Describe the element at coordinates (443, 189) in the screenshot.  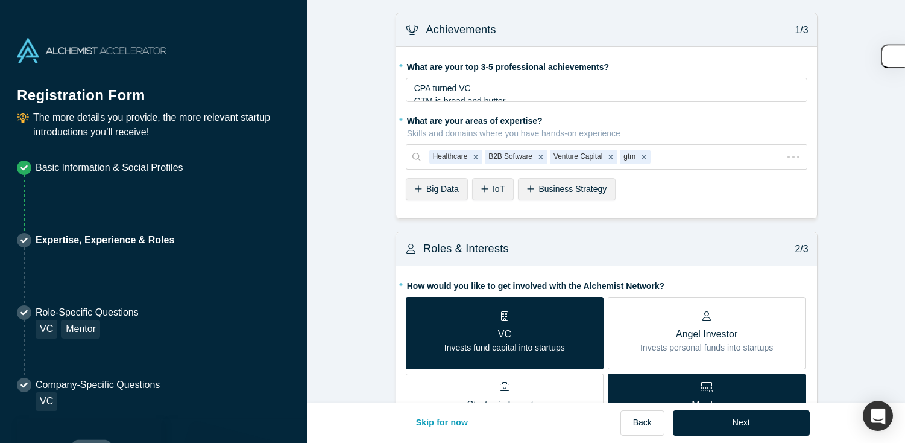
I see `span: Big Data` at that location.